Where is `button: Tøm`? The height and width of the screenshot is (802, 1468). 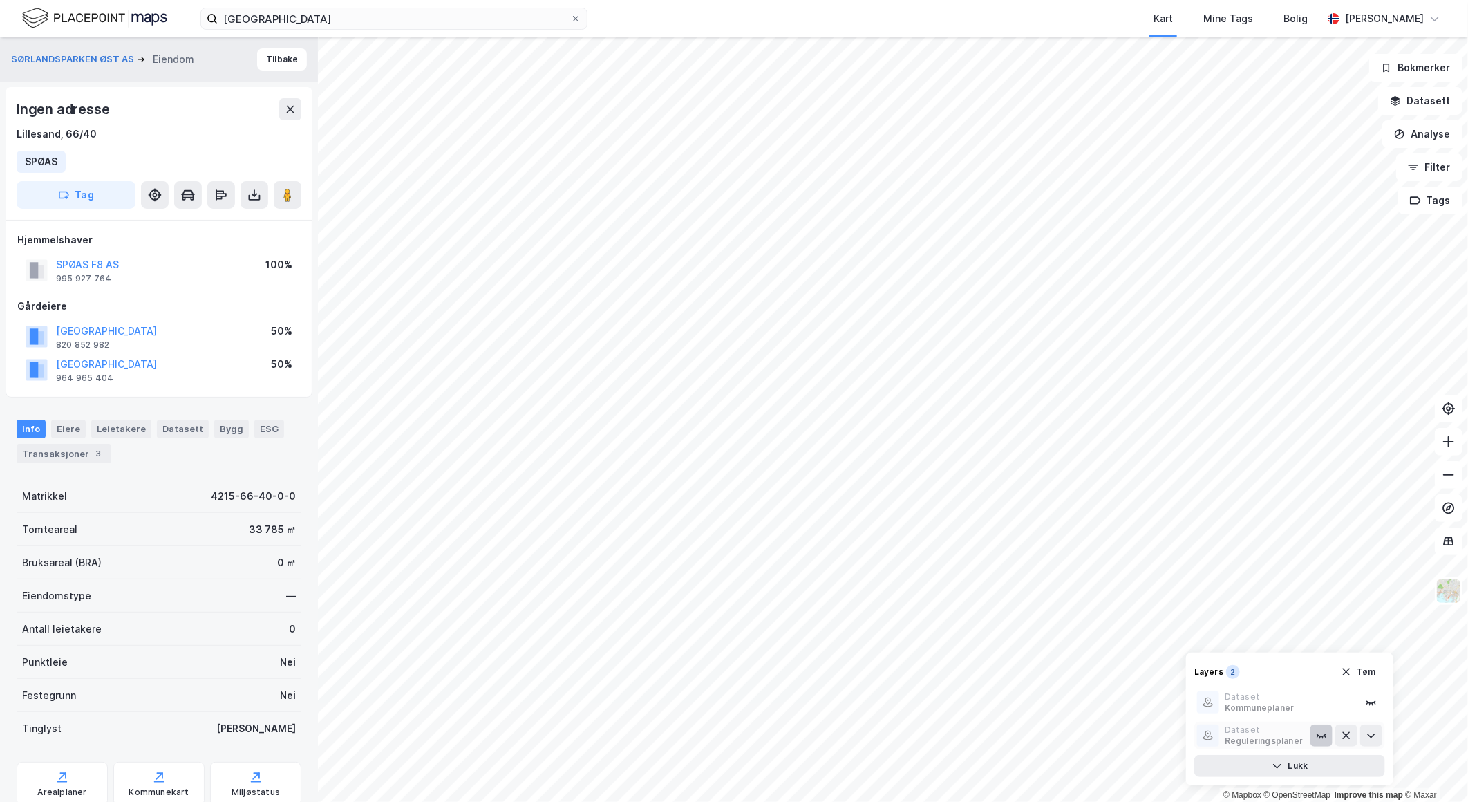
button: Tøm is located at coordinates (1358, 672).